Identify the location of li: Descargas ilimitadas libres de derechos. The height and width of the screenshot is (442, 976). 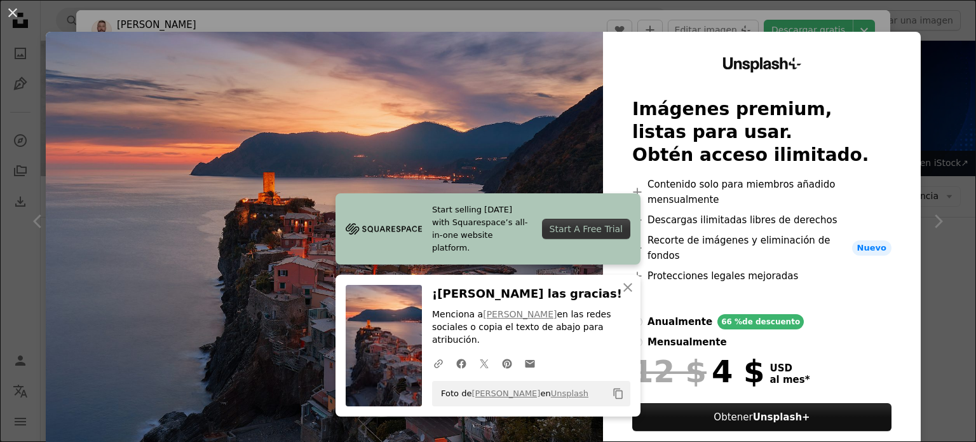
(762, 220).